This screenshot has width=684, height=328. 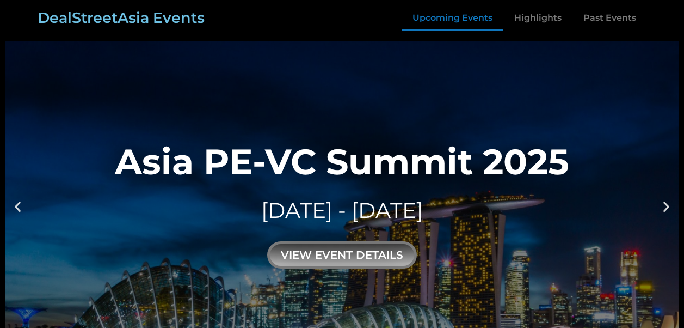 I want to click on a: Past Events, so click(x=609, y=18).